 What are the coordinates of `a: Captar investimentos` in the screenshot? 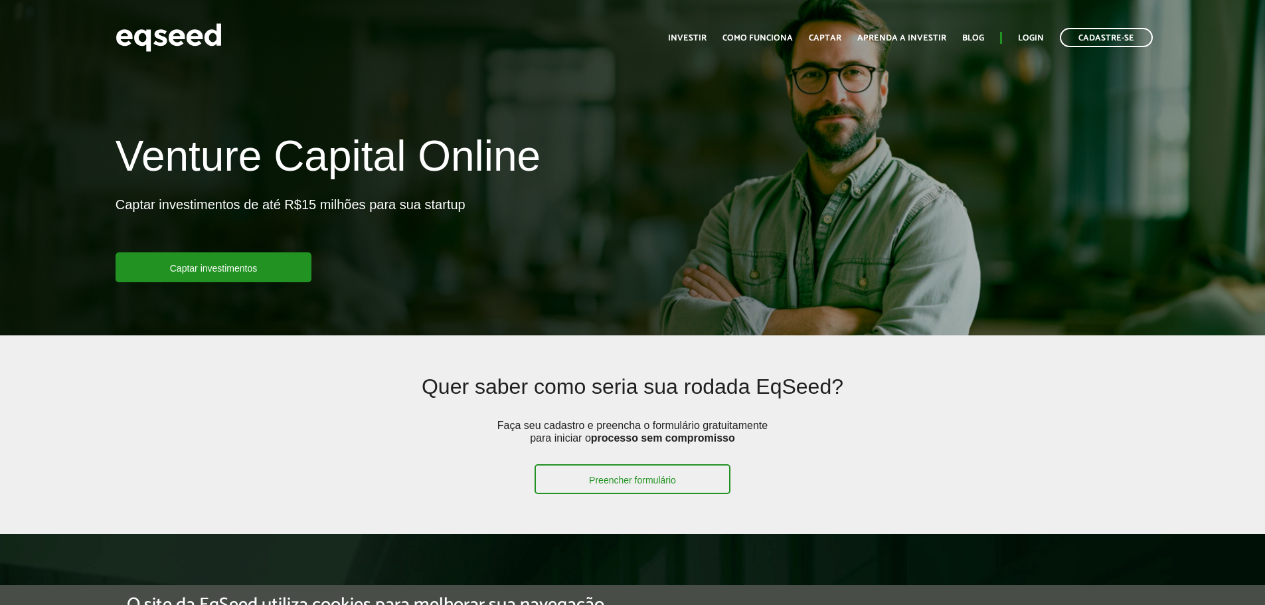 It's located at (214, 267).